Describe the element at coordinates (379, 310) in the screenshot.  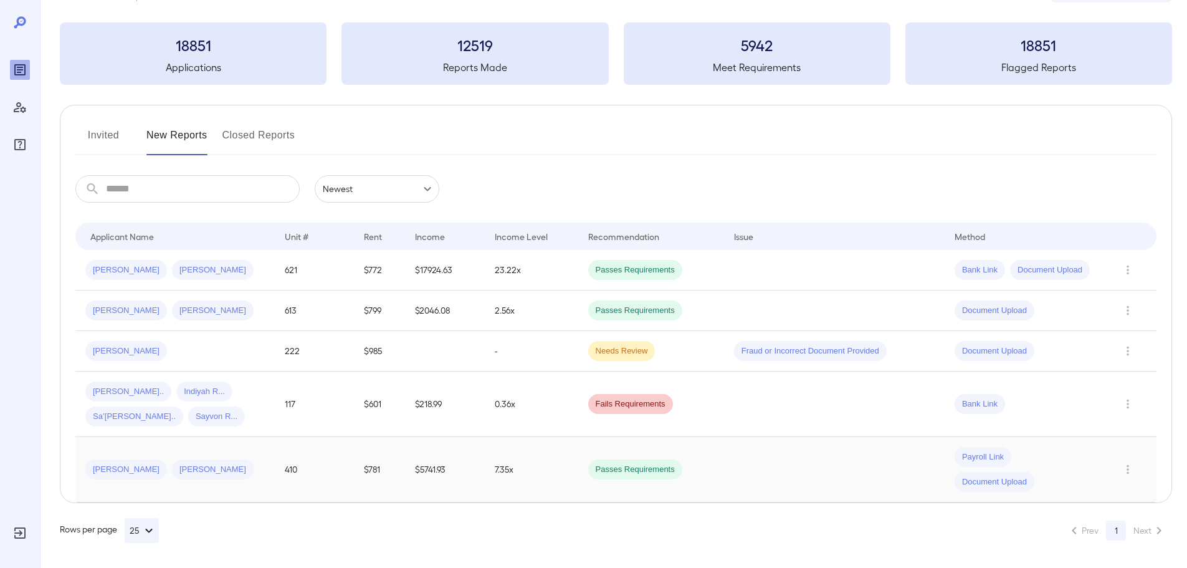
I see `td: $799` at that location.